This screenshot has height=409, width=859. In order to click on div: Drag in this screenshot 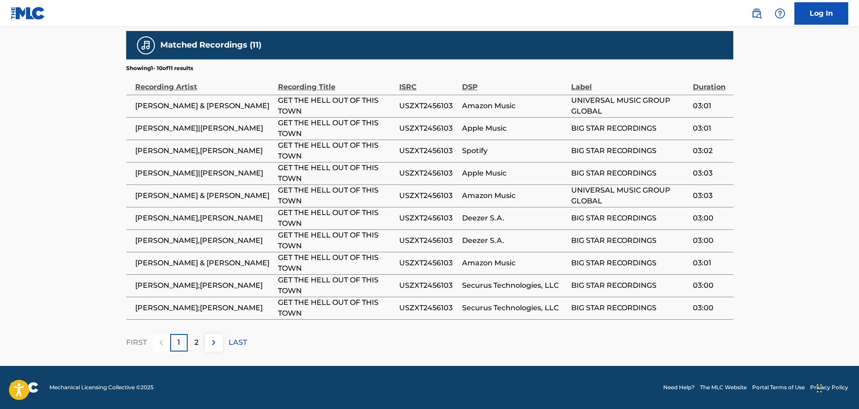, I will do `click(819, 388)`.